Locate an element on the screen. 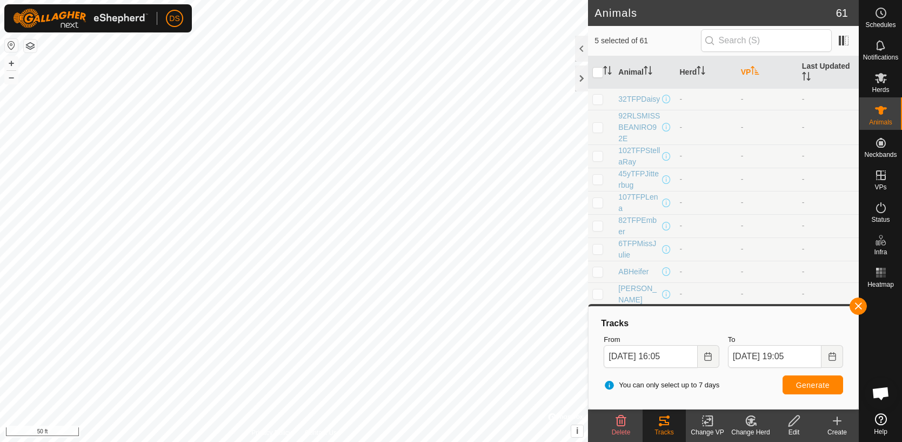 Image resolution: width=902 pixels, height=442 pixels. span: 6TFPMissJulie is located at coordinates (639, 249).